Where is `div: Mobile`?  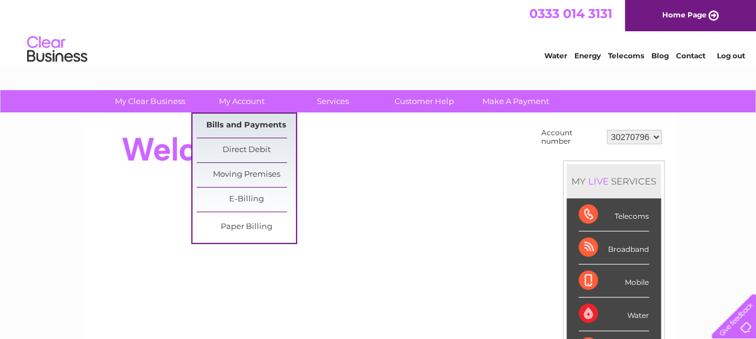 div: Mobile is located at coordinates (614, 281).